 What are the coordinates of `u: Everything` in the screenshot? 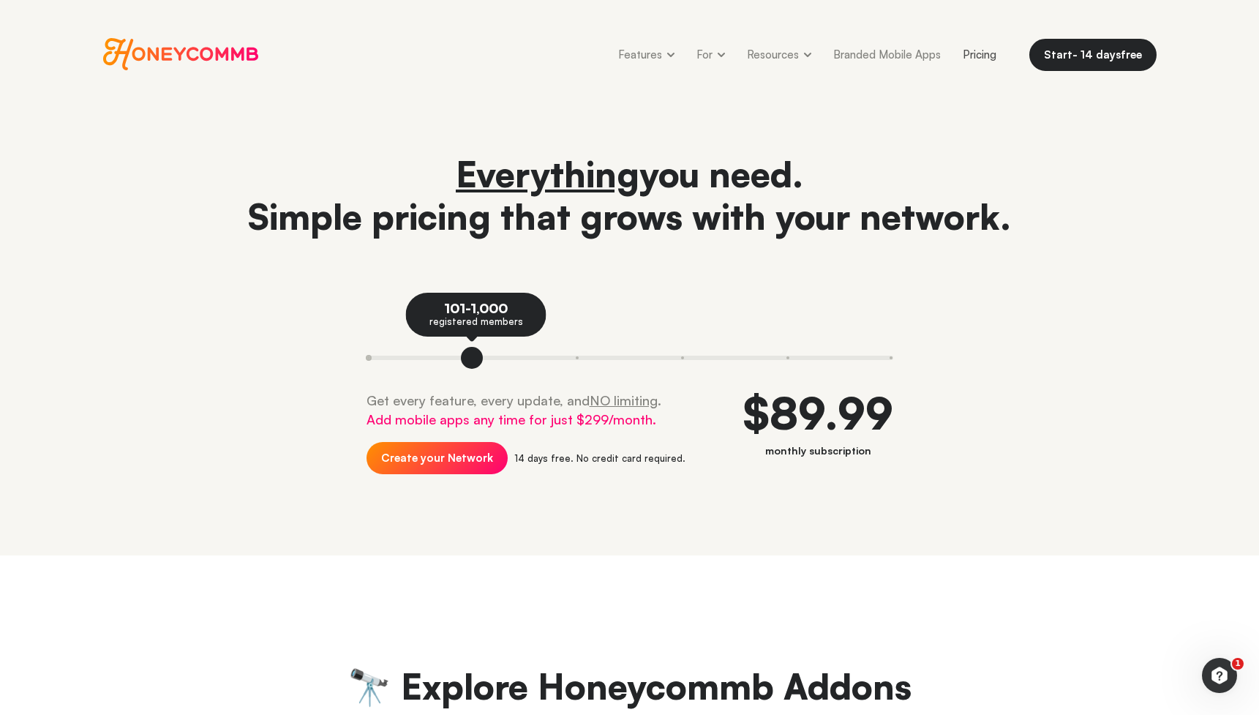 It's located at (547, 174).